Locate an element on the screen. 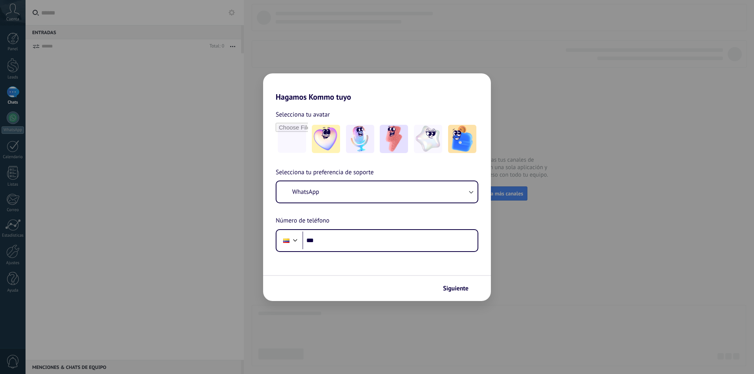  h2: Hagamos Kommo tuyo is located at coordinates (377, 88).